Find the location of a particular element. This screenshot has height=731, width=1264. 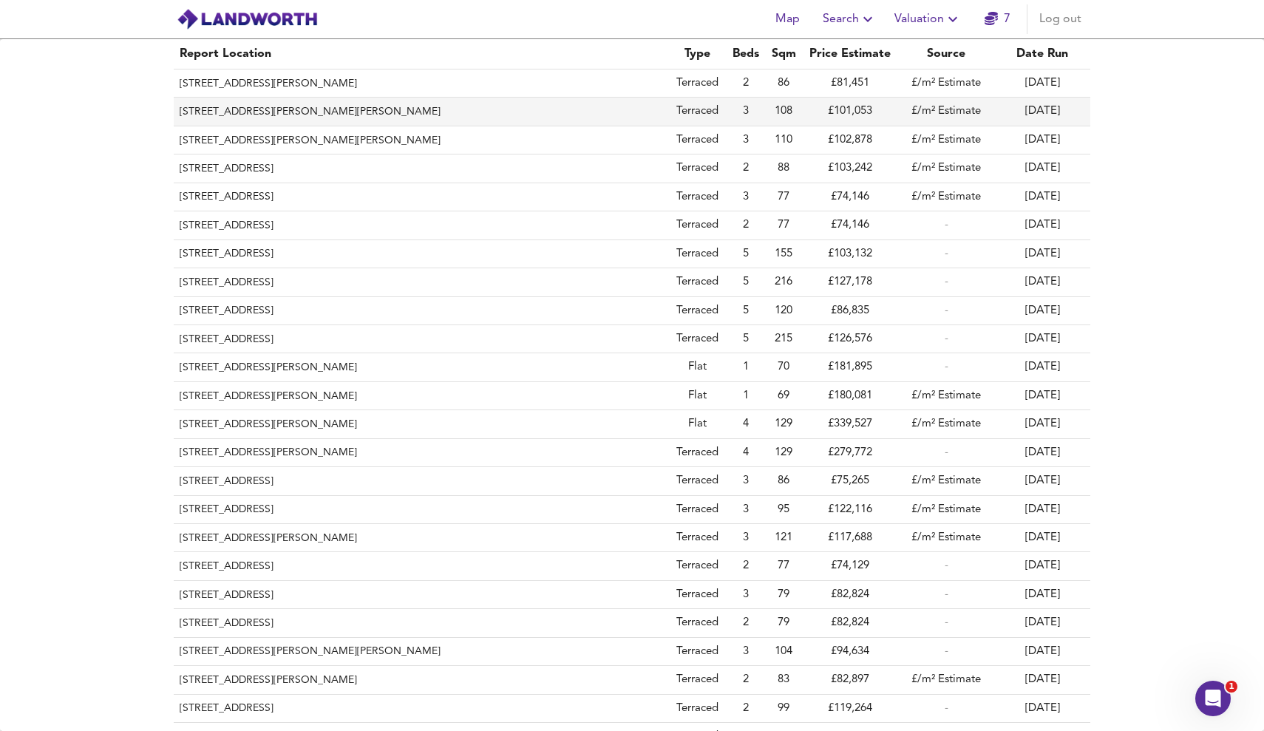

td: £180,081 is located at coordinates (850, 396).